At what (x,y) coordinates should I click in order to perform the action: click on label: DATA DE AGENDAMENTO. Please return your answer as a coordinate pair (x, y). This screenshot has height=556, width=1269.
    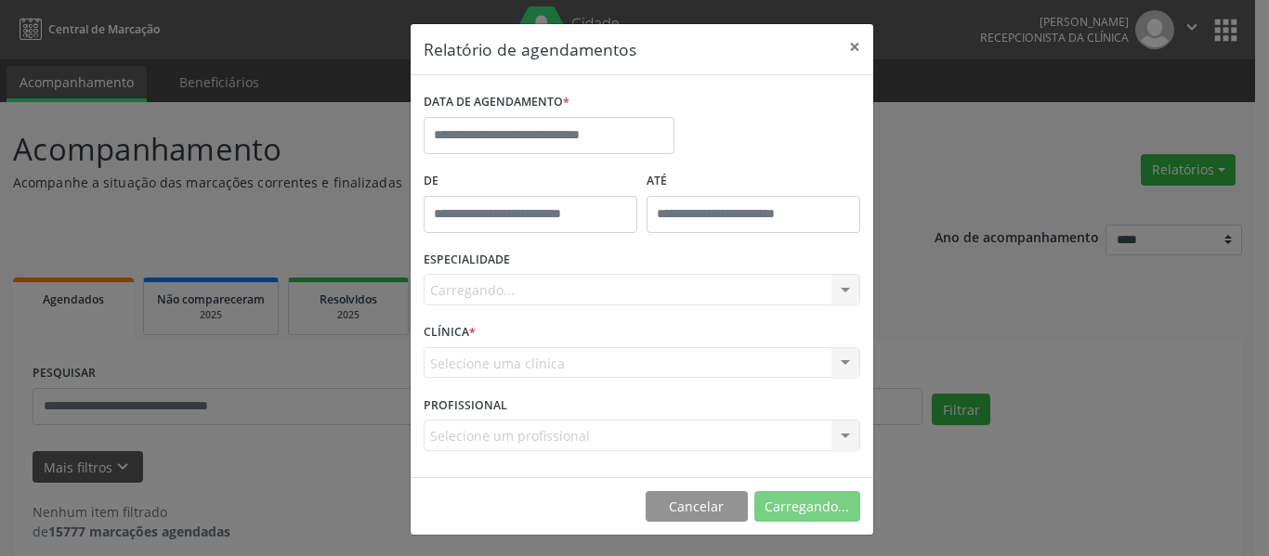
    Looking at the image, I should click on (496, 102).